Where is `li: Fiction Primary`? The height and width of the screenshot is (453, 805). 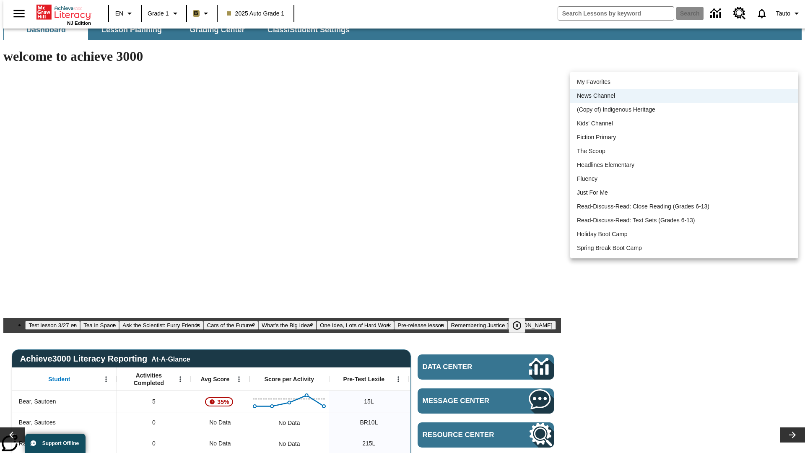
li: Fiction Primary is located at coordinates (684, 137).